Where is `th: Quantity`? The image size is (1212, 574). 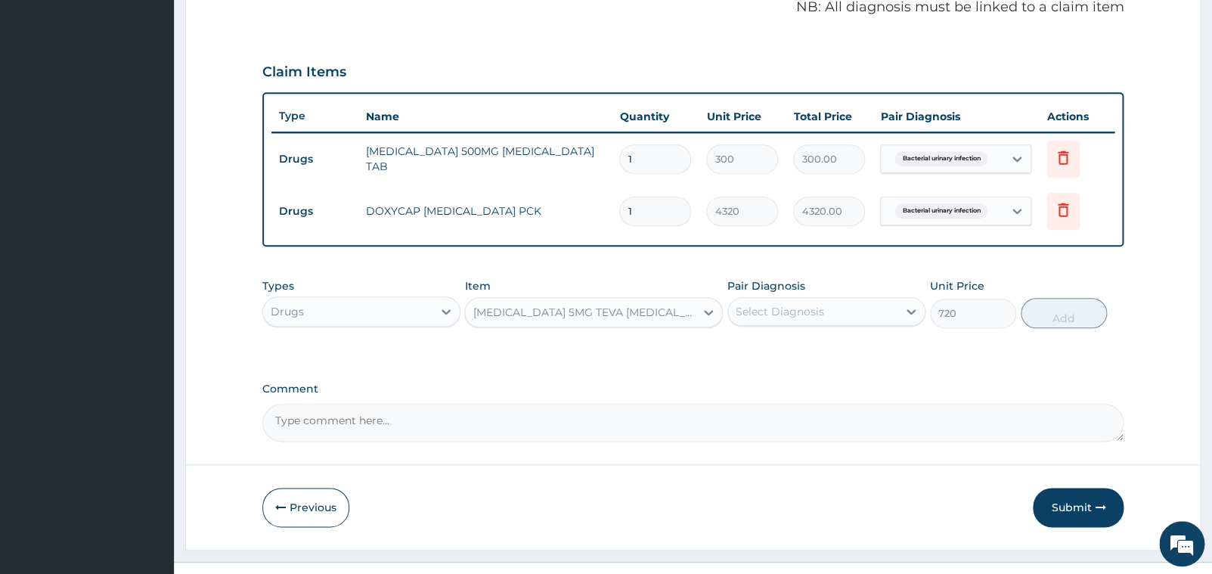 th: Quantity is located at coordinates (655, 116).